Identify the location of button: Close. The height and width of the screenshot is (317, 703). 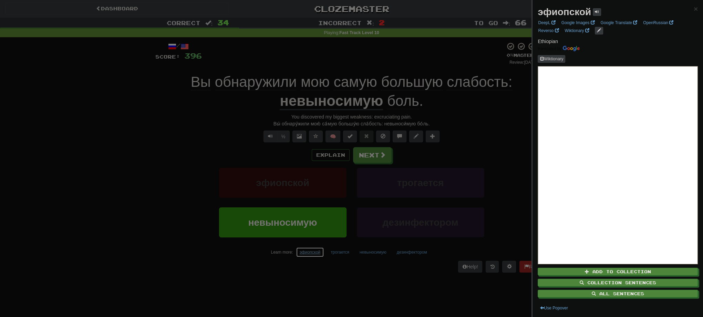
(696, 9).